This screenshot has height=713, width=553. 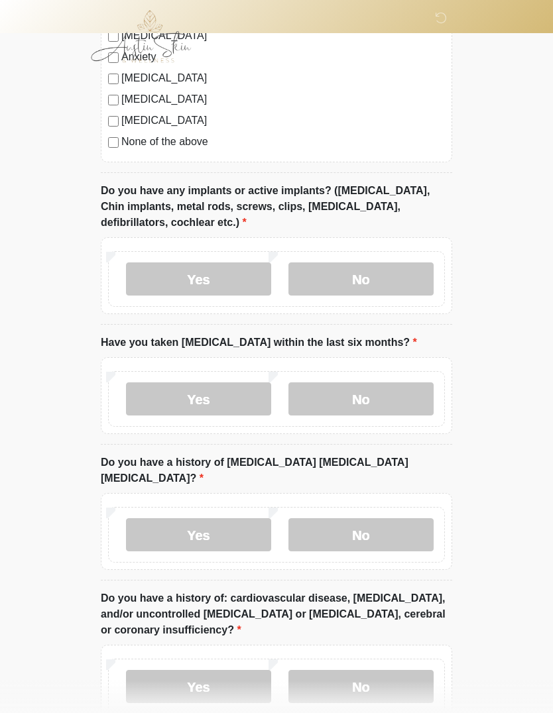 I want to click on input: None of the above, so click(x=113, y=142).